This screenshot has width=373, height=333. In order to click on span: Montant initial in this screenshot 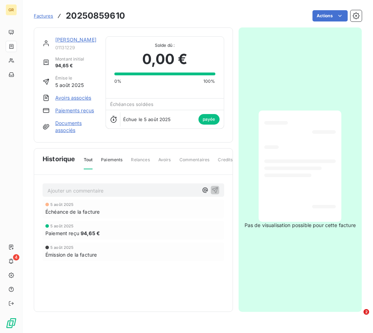, I will do `click(70, 59)`.